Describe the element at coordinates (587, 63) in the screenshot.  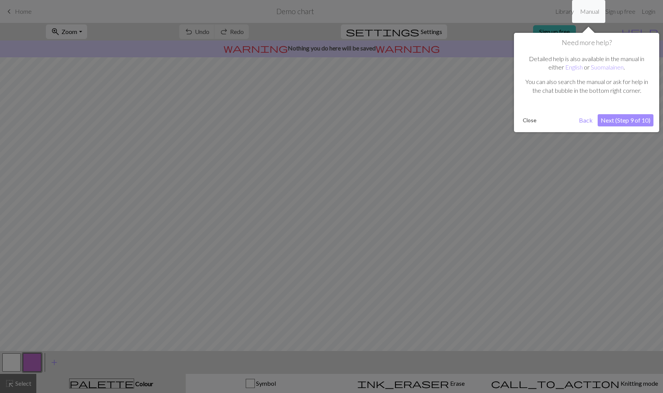
I see `p: Detailed help is also available in the manual in either or .` at that location.